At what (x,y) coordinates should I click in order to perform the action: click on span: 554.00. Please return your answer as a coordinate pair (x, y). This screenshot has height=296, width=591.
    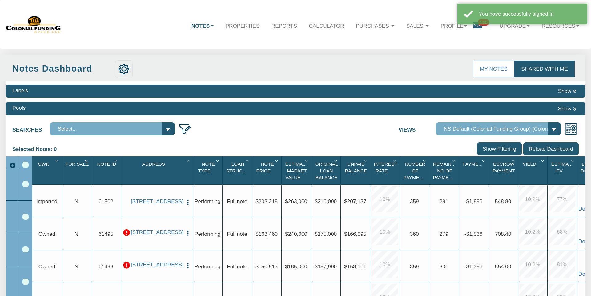
    Looking at the image, I should click on (503, 267).